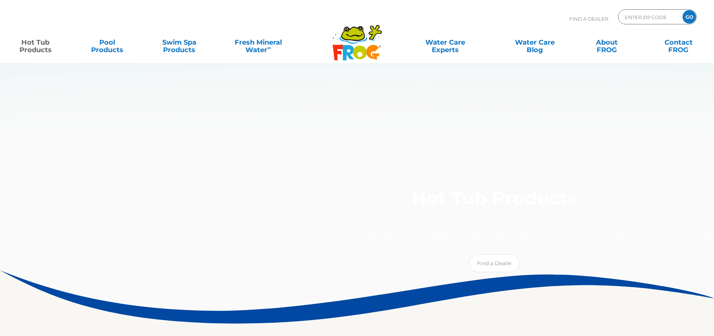  What do you see at coordinates (357, 38) in the screenshot?
I see `img: Frog Products Logo` at bounding box center [357, 38].